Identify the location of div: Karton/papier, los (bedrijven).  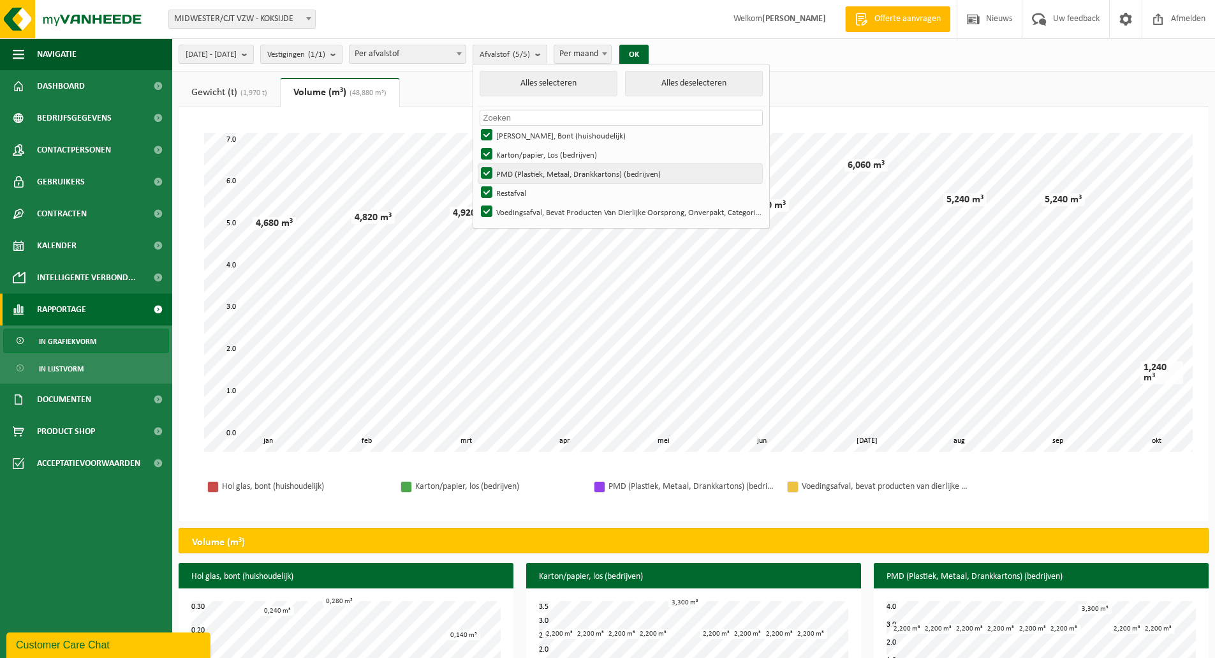
(498, 486).